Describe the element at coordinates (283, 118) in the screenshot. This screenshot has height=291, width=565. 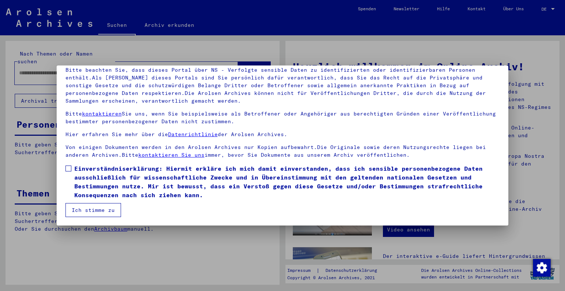
I see `p: Bitte Sie uns, wenn Sie beispielsweise als Betroffener oder Angehöriger aus berechtigten Gründen ...` at that location.